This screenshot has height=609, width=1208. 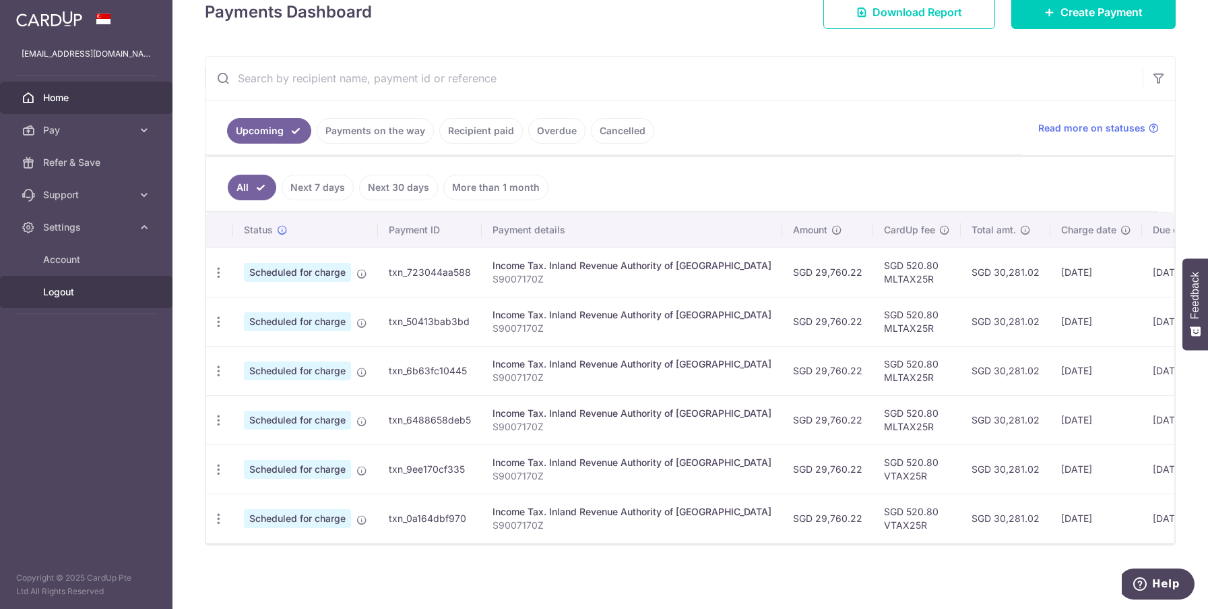 I want to click on a: Next 7 days, so click(x=317, y=187).